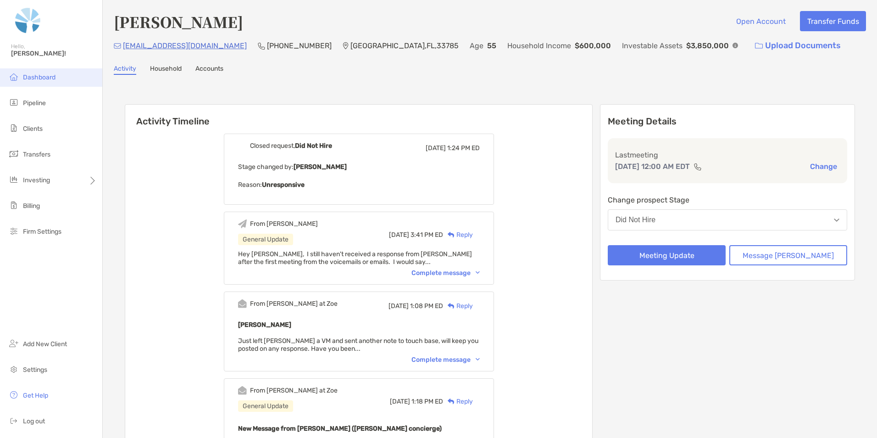  Describe the element at coordinates (14, 343) in the screenshot. I see `img: add_new_client icon` at that location.